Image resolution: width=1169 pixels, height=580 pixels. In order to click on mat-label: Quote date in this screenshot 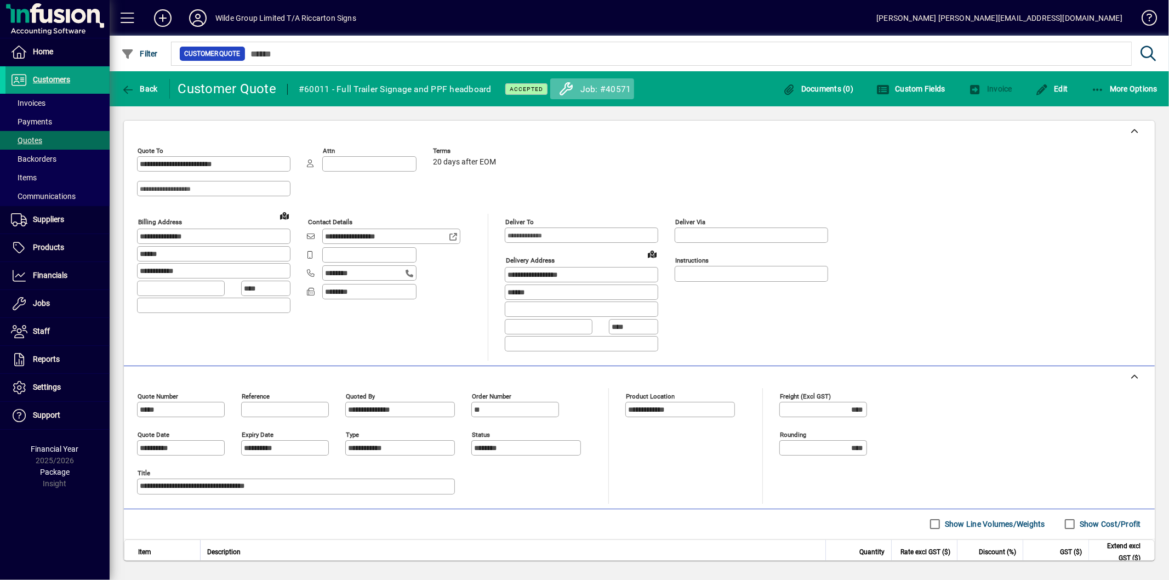, I will do `click(153, 434)`.